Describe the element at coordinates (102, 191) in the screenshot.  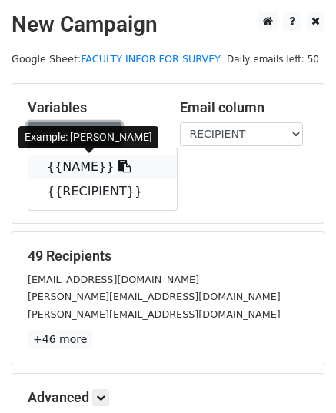
I see `a: {{RECIPIENT}}` at that location.